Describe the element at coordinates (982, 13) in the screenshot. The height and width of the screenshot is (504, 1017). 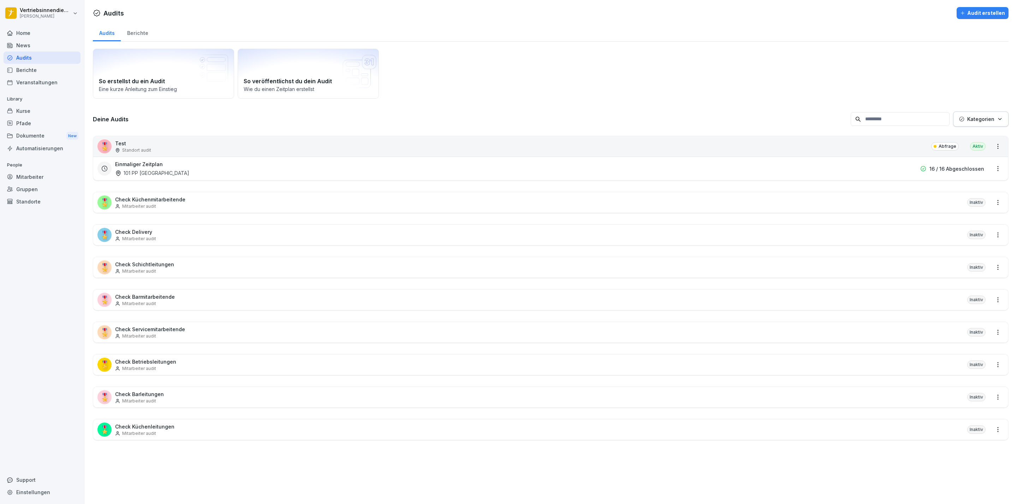
I see `div: Audit erstellen` at that location.